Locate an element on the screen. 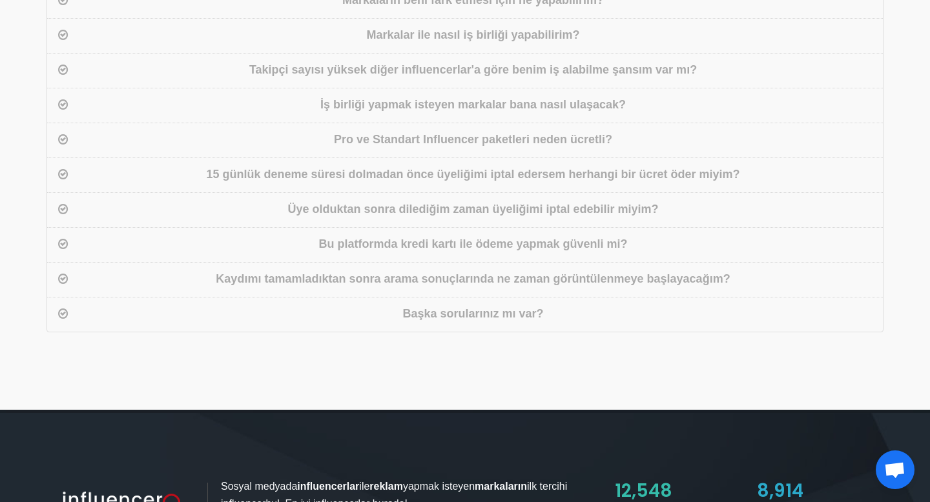 The height and width of the screenshot is (502, 930). div: Başka sorularınız mı var? is located at coordinates (473, 314).